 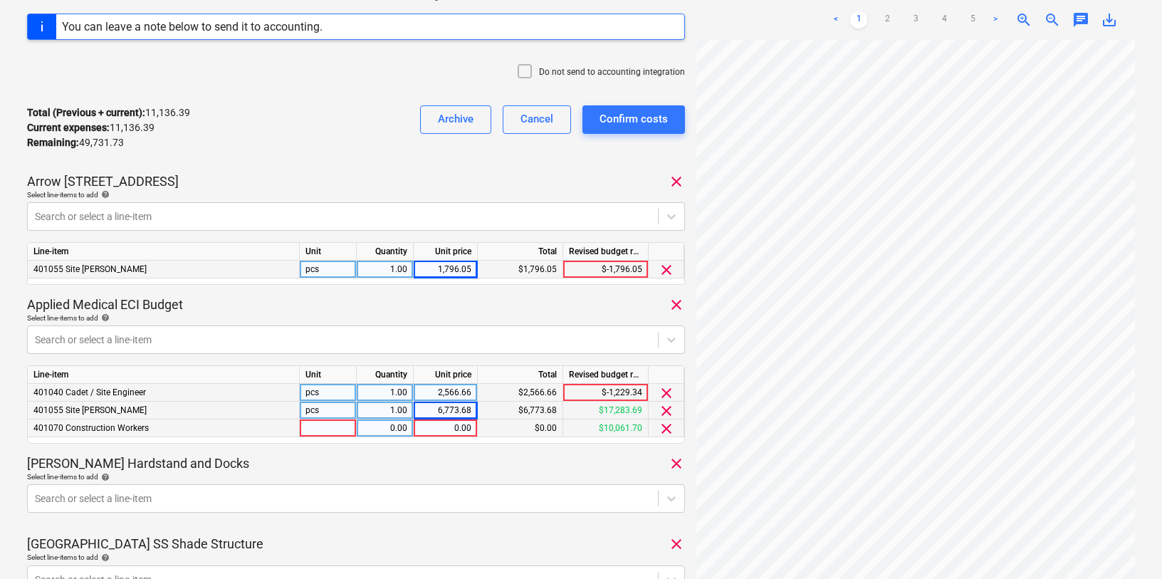 I want to click on span: 401070 Construction Workers, so click(x=91, y=428).